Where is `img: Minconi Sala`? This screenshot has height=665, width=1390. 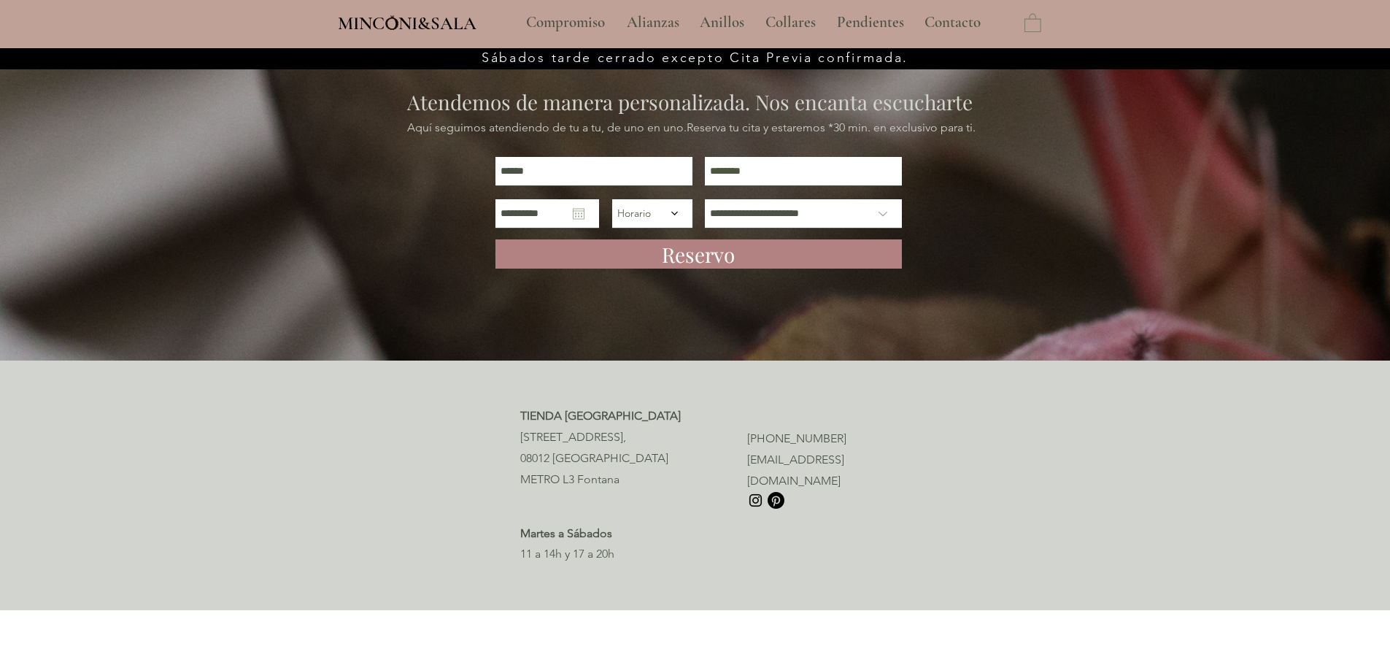 img: Minconi Sala is located at coordinates (392, 23).